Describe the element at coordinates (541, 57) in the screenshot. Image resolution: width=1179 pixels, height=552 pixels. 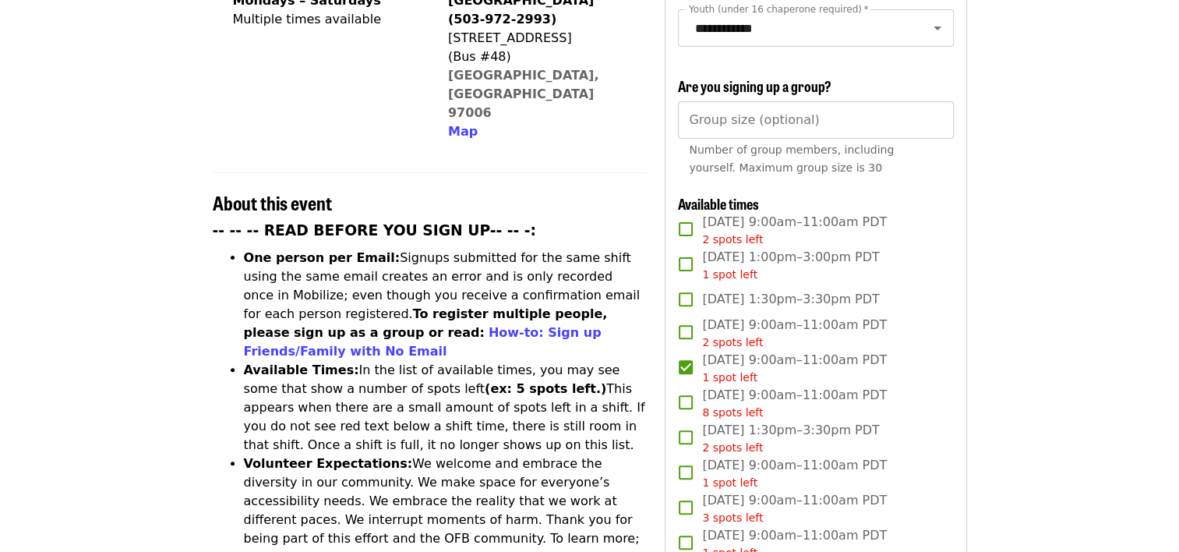
I see `div: (Bus #48)` at that location.